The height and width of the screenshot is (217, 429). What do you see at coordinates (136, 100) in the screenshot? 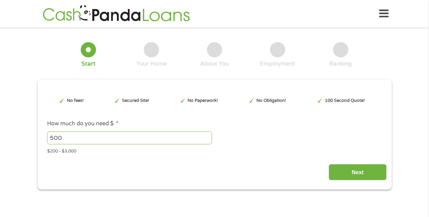
I see `p: Secured Site!` at bounding box center [136, 100].